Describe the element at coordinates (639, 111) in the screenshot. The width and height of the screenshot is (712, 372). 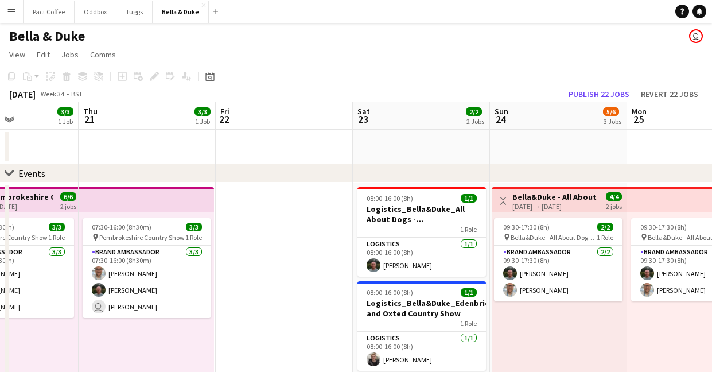
I see `span: Mon` at that location.